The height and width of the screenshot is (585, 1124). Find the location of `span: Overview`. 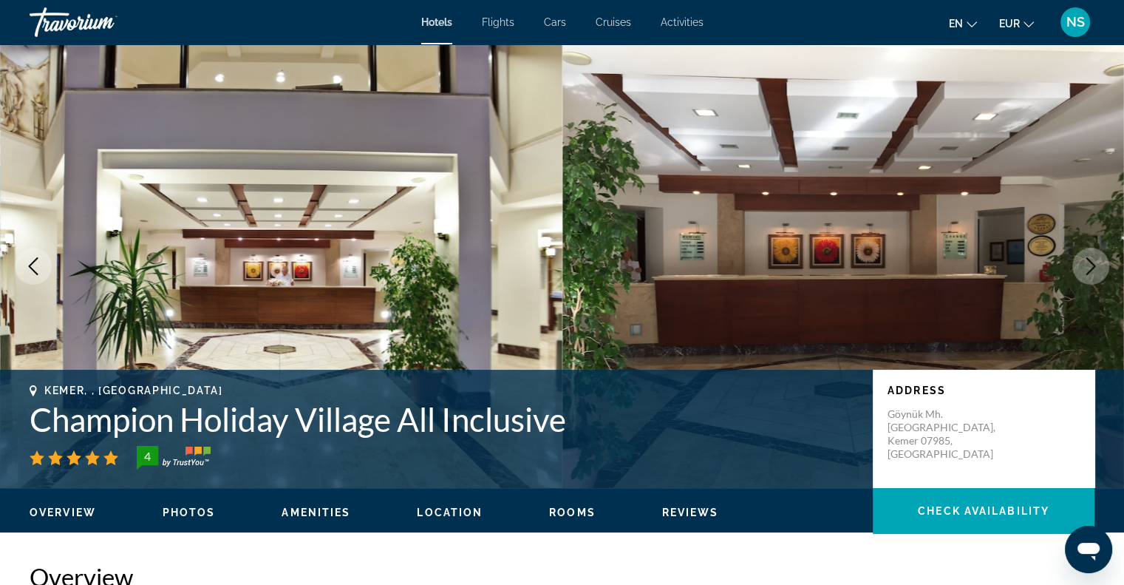

span: Overview is located at coordinates (63, 512).